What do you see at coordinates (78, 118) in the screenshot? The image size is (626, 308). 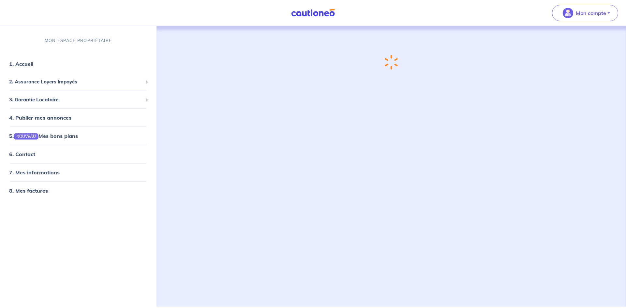 I see `div: 4. Publier mes annonces` at bounding box center [78, 118].